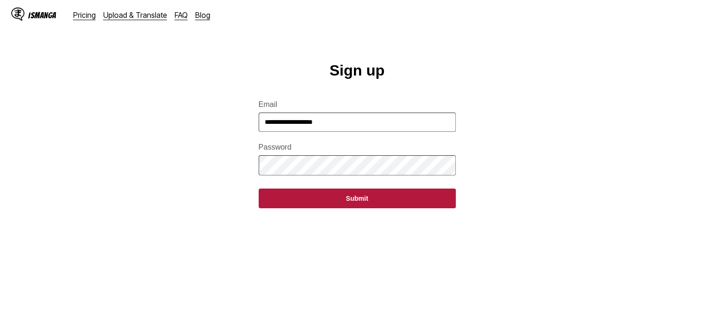  What do you see at coordinates (181, 15) in the screenshot?
I see `a: FAQ` at bounding box center [181, 15].